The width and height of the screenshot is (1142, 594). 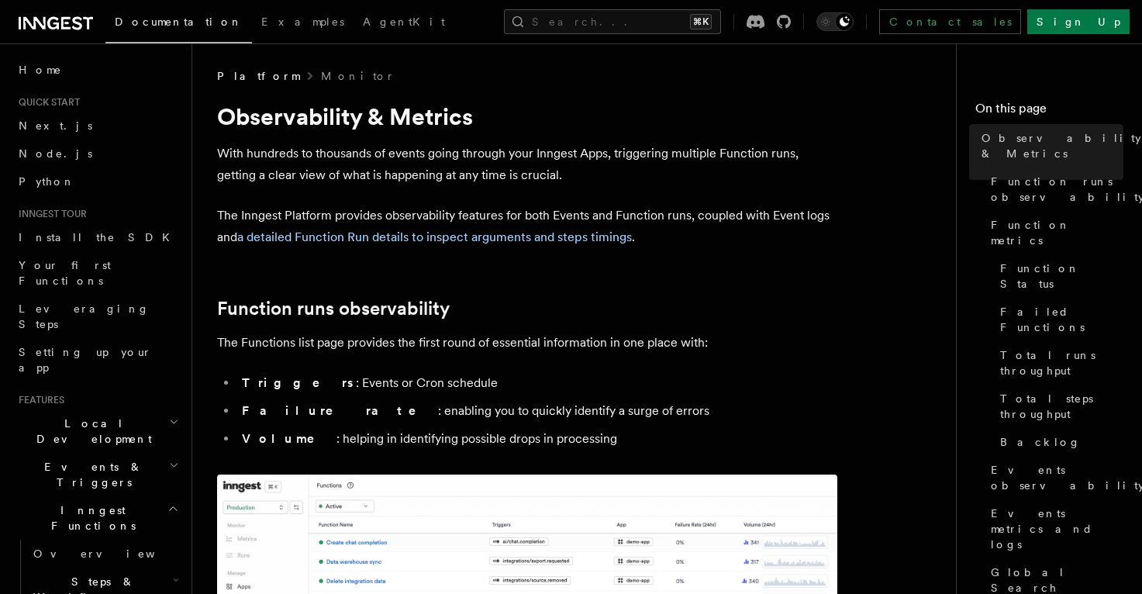 What do you see at coordinates (950, 22) in the screenshot?
I see `a: Contact sales` at bounding box center [950, 22].